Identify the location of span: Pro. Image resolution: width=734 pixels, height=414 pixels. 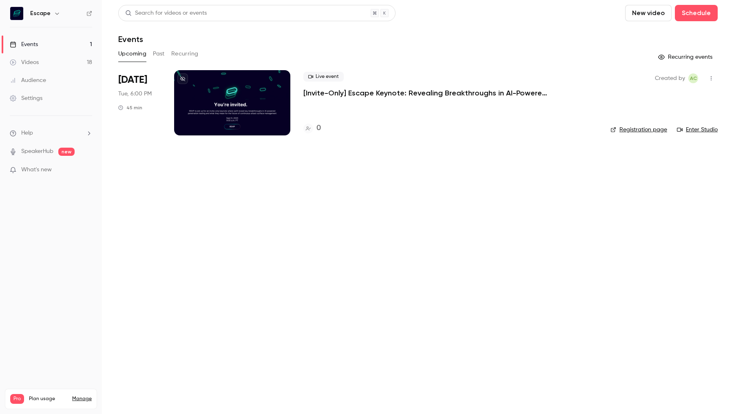
(17, 399).